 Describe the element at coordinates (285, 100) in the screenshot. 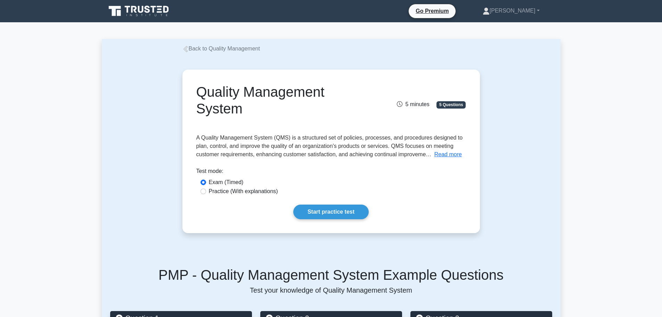

I see `h1: Quality Management System` at that location.